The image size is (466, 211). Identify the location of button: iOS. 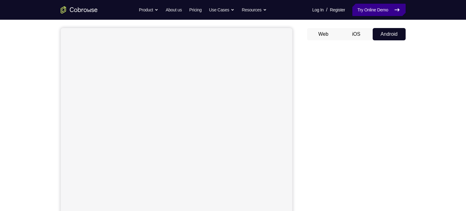
(356, 34).